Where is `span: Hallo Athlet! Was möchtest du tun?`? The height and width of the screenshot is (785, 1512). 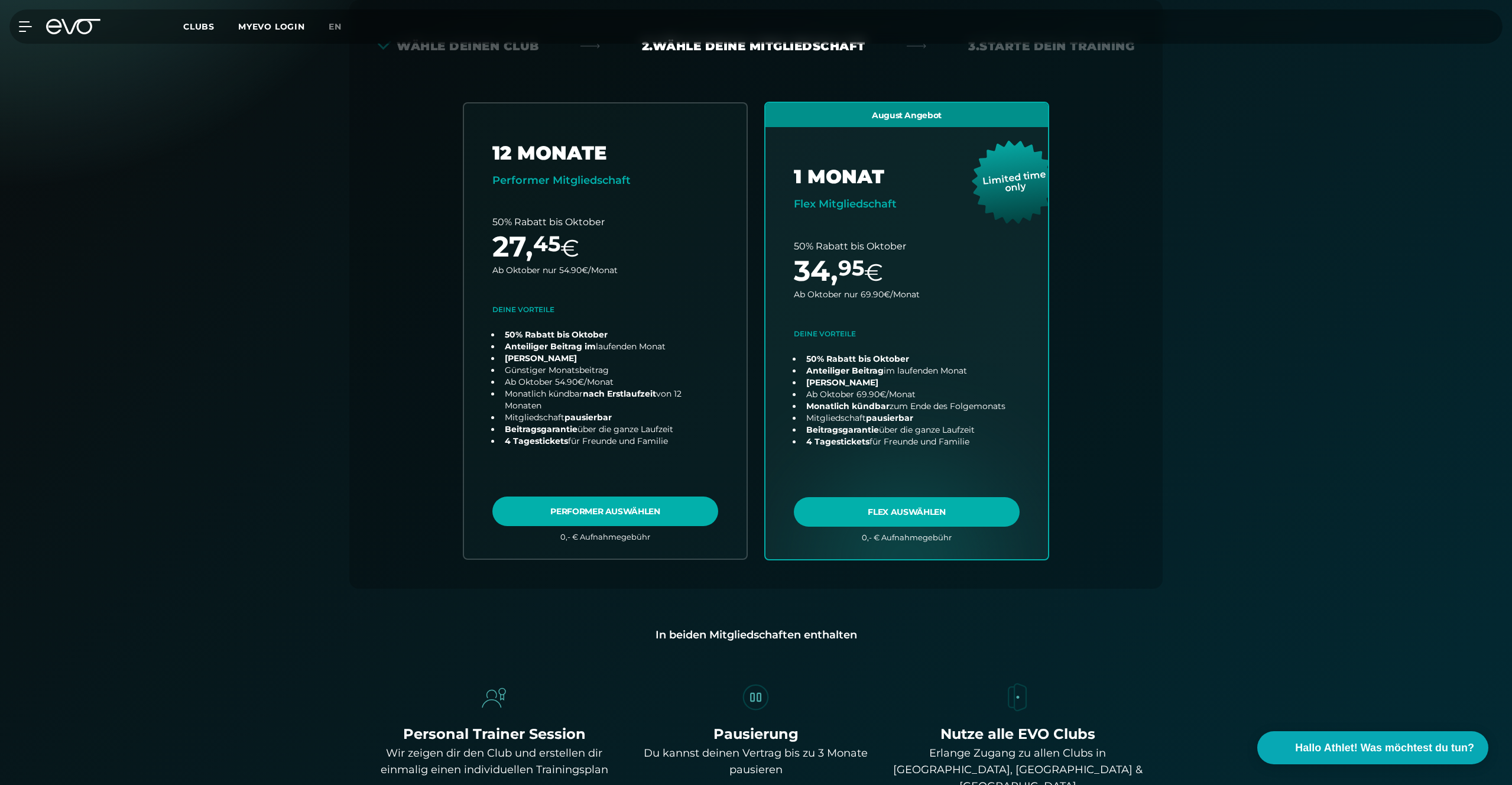 span: Hallo Athlet! Was möchtest du tun? is located at coordinates (1384, 748).